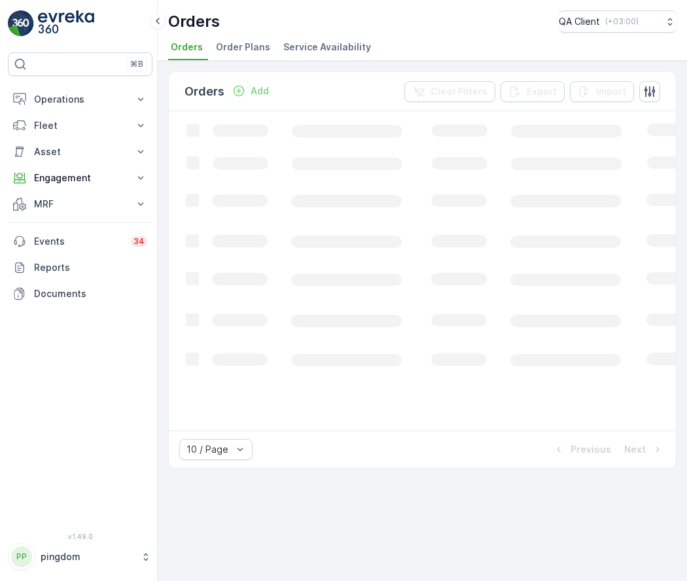 This screenshot has width=687, height=581. What do you see at coordinates (79, 241) in the screenshot?
I see `p: Events` at bounding box center [79, 241].